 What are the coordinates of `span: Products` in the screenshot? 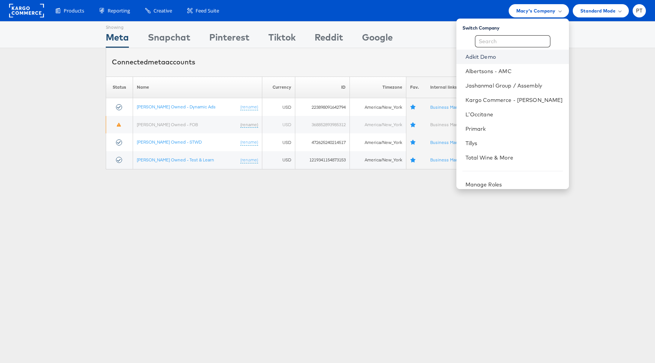 It's located at (74, 11).